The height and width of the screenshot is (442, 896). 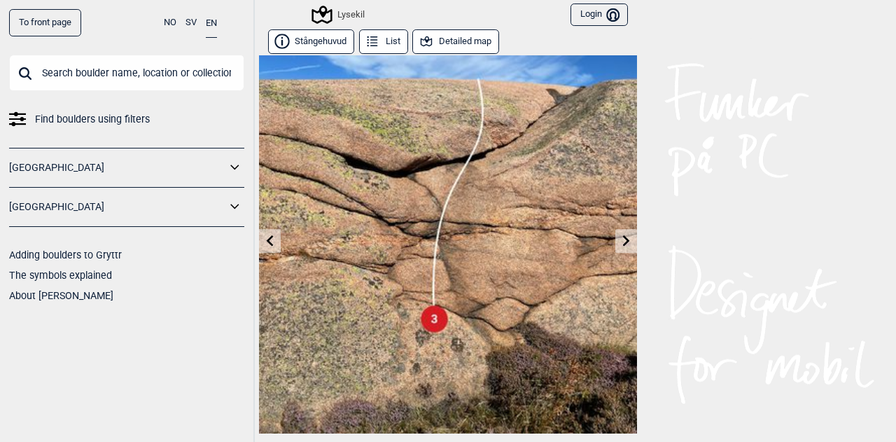 I want to click on button: EN, so click(x=211, y=23).